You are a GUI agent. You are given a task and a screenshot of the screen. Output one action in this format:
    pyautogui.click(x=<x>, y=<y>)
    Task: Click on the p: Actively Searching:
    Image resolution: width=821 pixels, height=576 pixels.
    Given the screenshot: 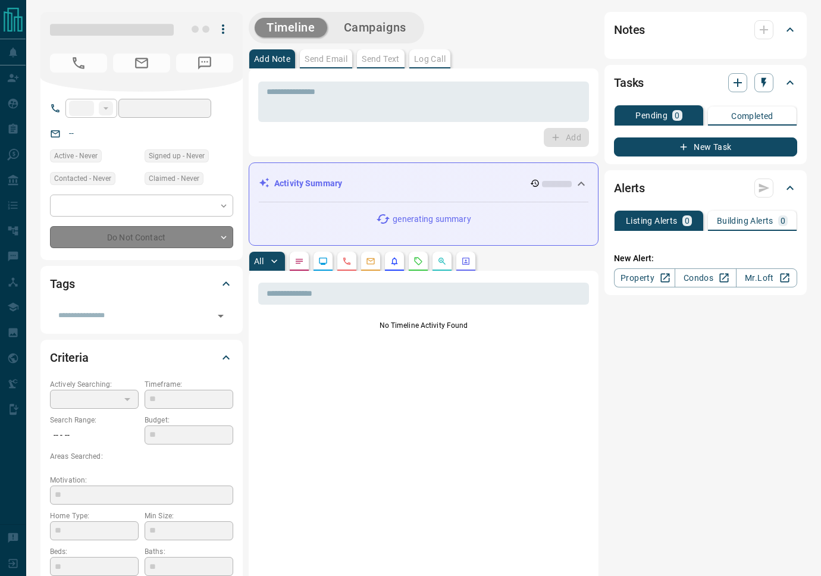 What is the action you would take?
    pyautogui.click(x=94, y=384)
    